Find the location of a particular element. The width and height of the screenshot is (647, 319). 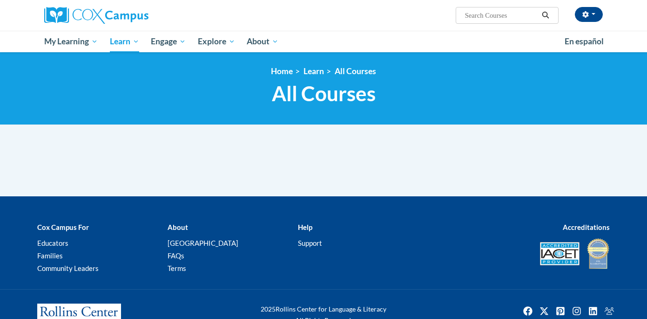

a: My Learning is located at coordinates (71, 41).